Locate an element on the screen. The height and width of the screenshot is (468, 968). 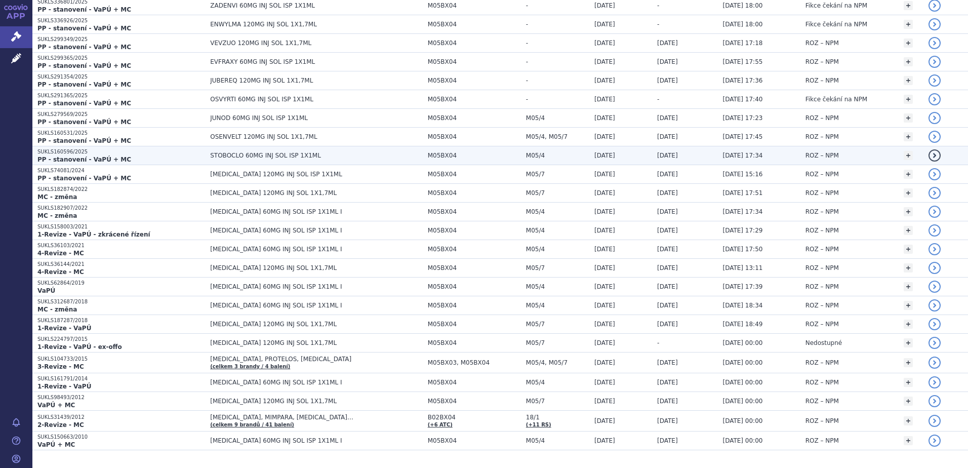
strong: 1-Revize - VaPÚ - zkrácené řízení is located at coordinates (94, 234).